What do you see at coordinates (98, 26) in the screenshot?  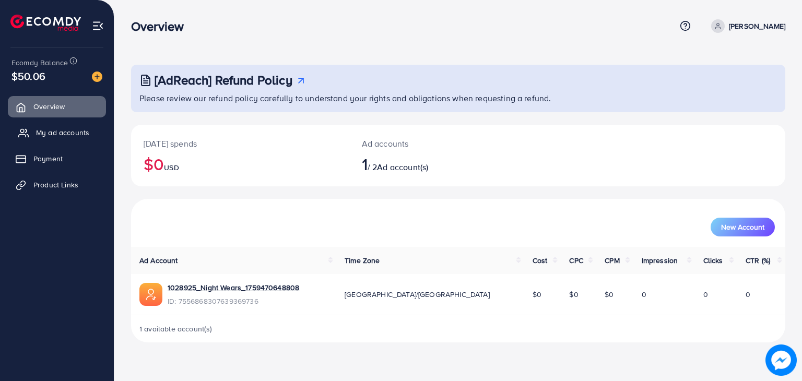 I see `img: menu` at bounding box center [98, 26].